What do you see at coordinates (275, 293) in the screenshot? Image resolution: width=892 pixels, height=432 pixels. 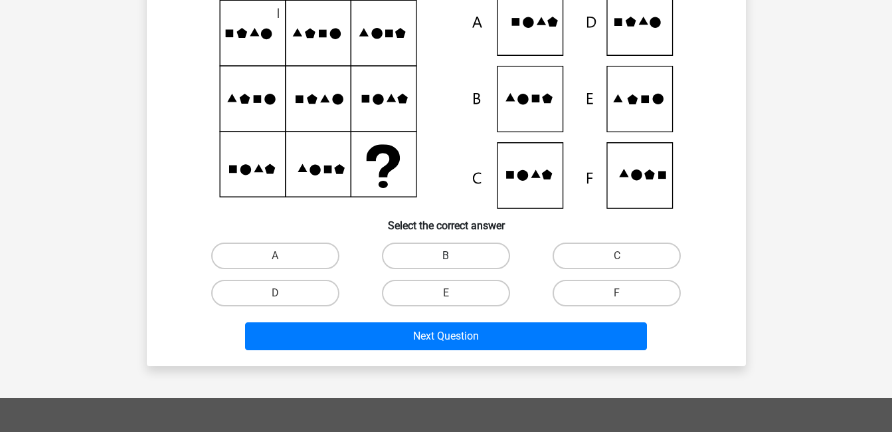 I see `label: D` at bounding box center [275, 293].